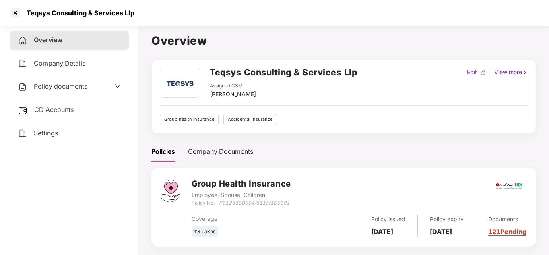 The height and width of the screenshot is (255, 549). What do you see at coordinates (344, 41) in the screenshot?
I see `h1: Overview` at bounding box center [344, 41].